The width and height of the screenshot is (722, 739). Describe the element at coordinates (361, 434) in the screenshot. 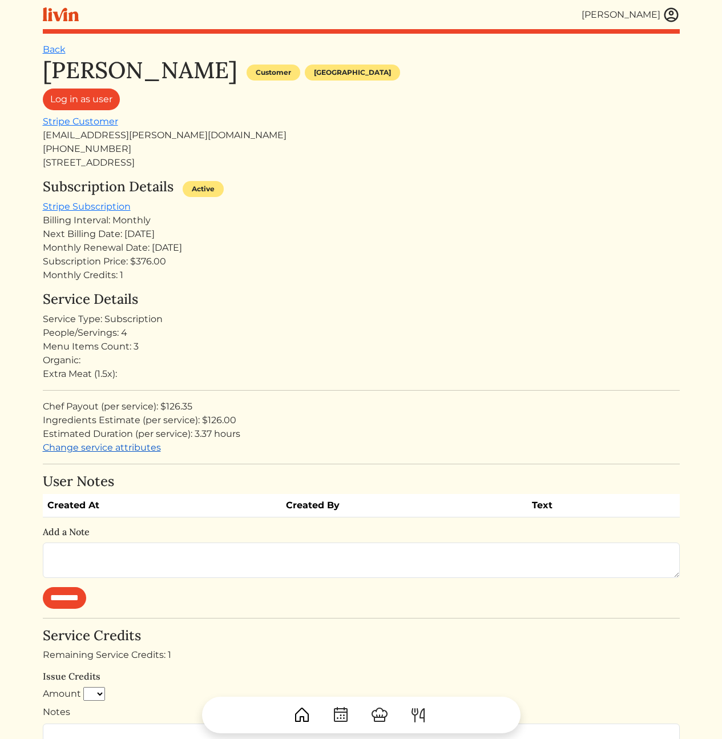

I see `div: Estimated Duration (per service): 3.37 hours` at that location.